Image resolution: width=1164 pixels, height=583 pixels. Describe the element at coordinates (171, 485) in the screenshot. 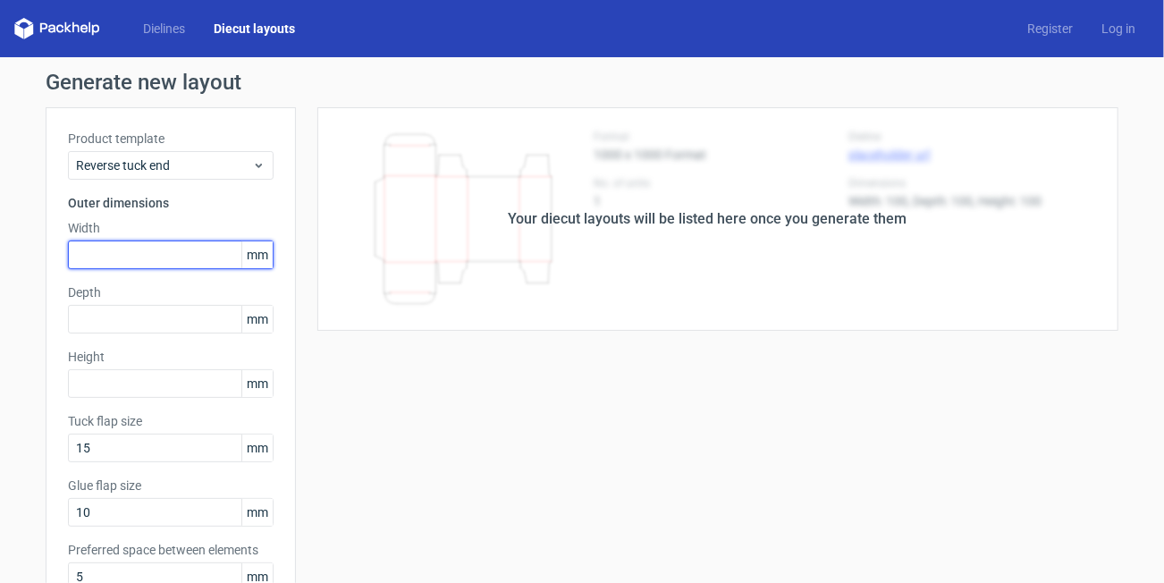

I see `label: Glue flap size` at that location.